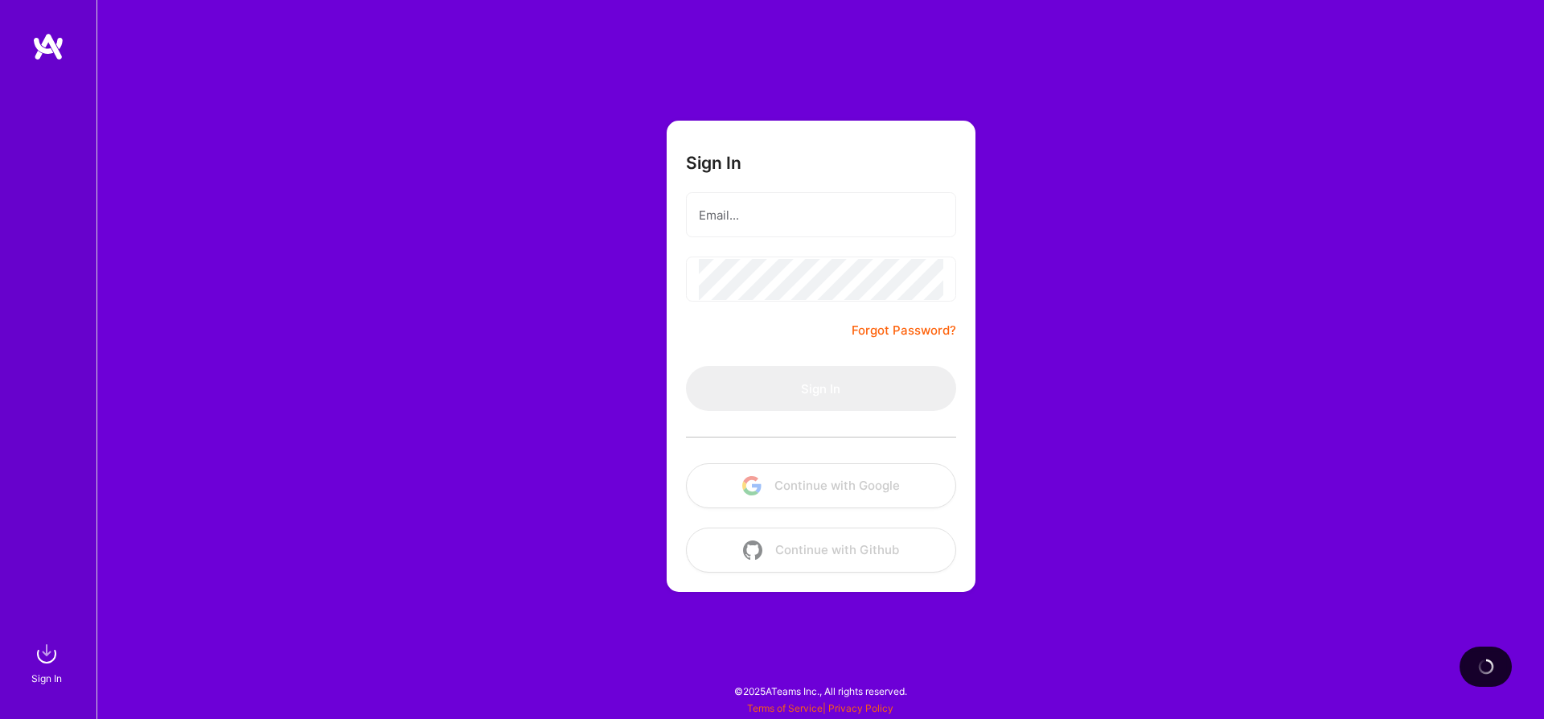  Describe the element at coordinates (821, 215) in the screenshot. I see `input: Email...` at that location.